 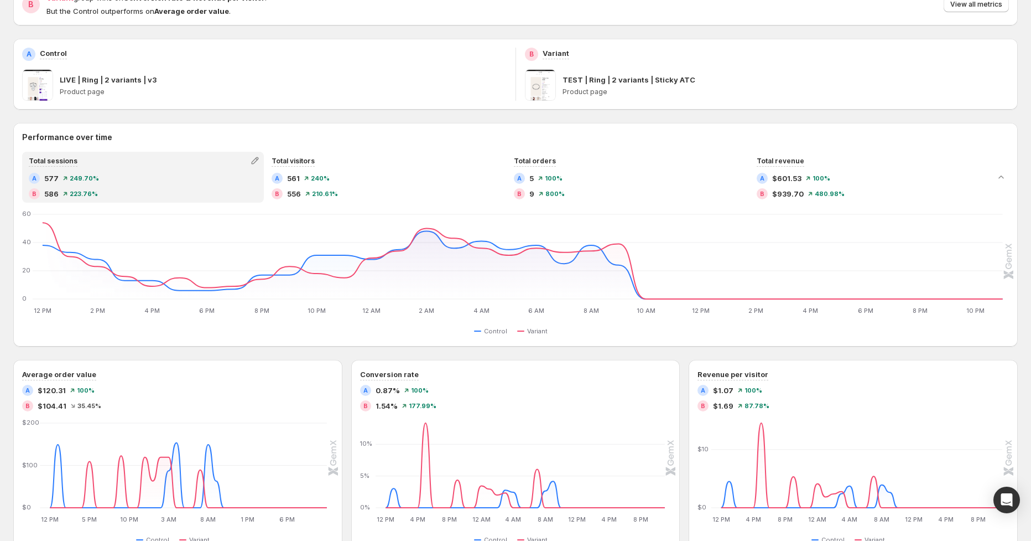 What do you see at coordinates (723, 390) in the screenshot?
I see `span: $1.07` at bounding box center [723, 390].